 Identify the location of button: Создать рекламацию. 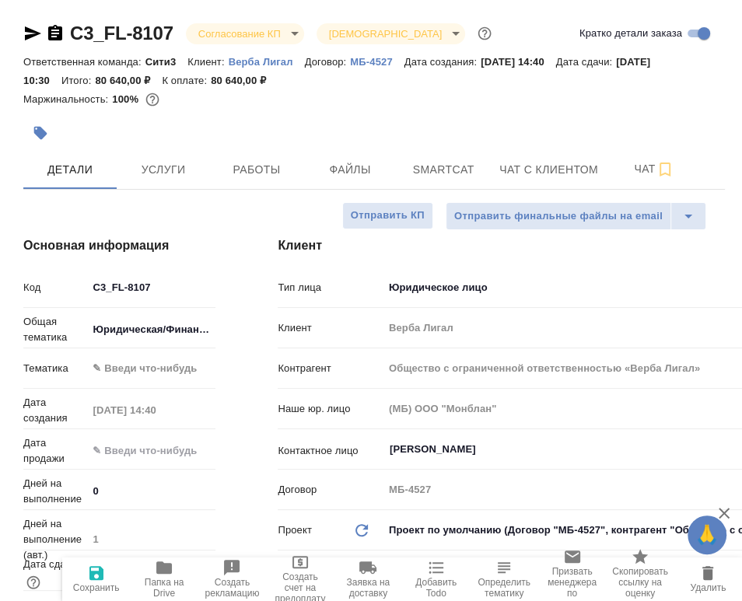
(232, 579).